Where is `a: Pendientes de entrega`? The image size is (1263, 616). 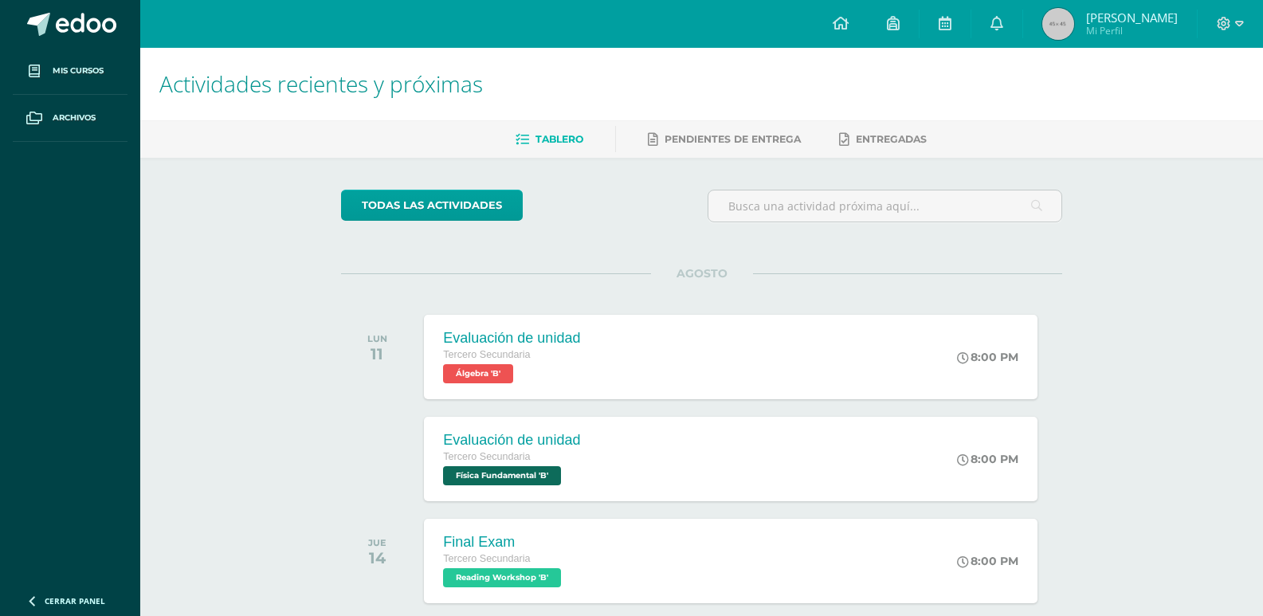 a: Pendientes de entrega is located at coordinates (725, 139).